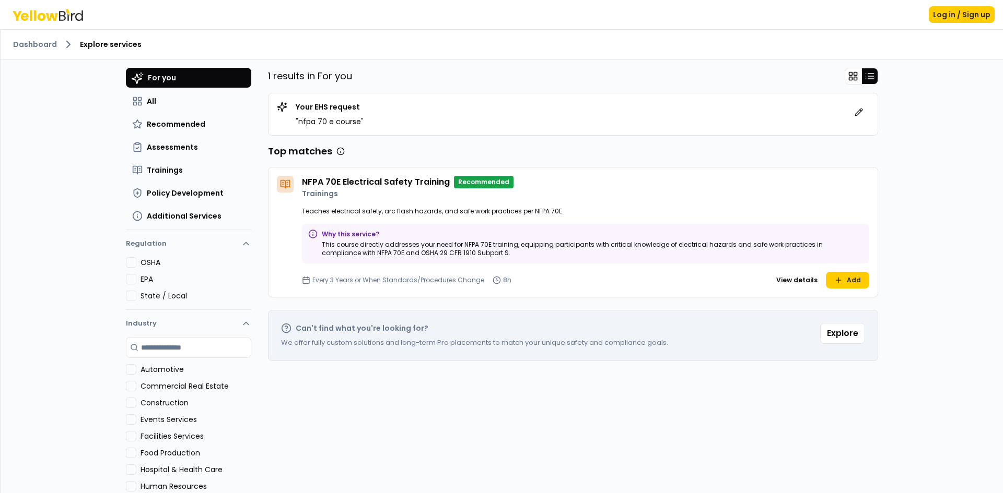 The width and height of the screenshot is (1003, 493). What do you see at coordinates (585, 211) in the screenshot?
I see `p: Teaches electrical safety, arc flash hazards, and safe work practices per NFPA 70E.` at bounding box center [585, 211].